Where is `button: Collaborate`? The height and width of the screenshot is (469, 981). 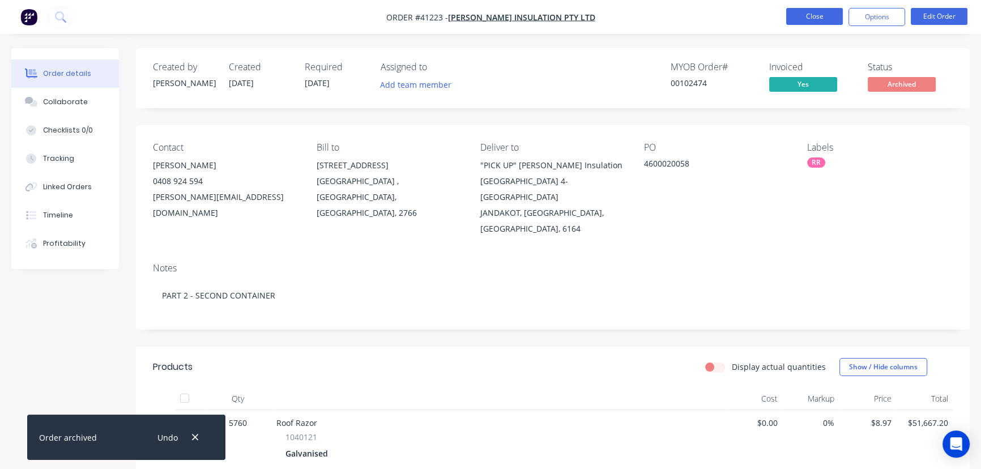
button: Collaborate is located at coordinates (65, 102).